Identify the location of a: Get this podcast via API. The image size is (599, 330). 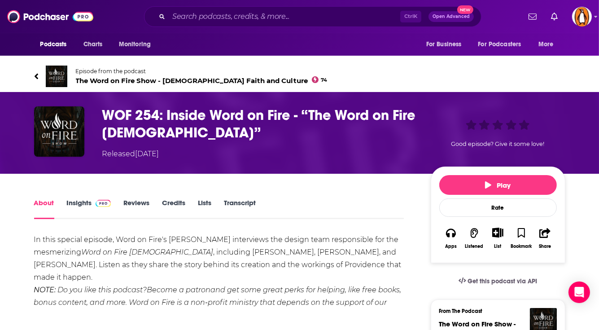
(498, 281).